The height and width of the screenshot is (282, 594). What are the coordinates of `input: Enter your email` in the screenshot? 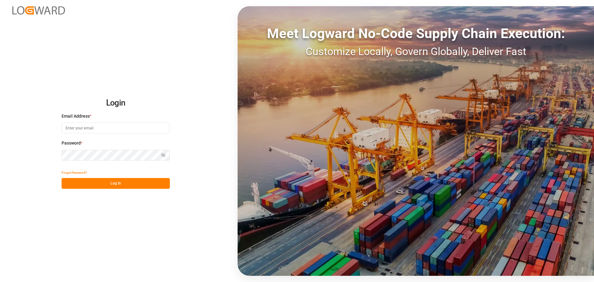 It's located at (116, 128).